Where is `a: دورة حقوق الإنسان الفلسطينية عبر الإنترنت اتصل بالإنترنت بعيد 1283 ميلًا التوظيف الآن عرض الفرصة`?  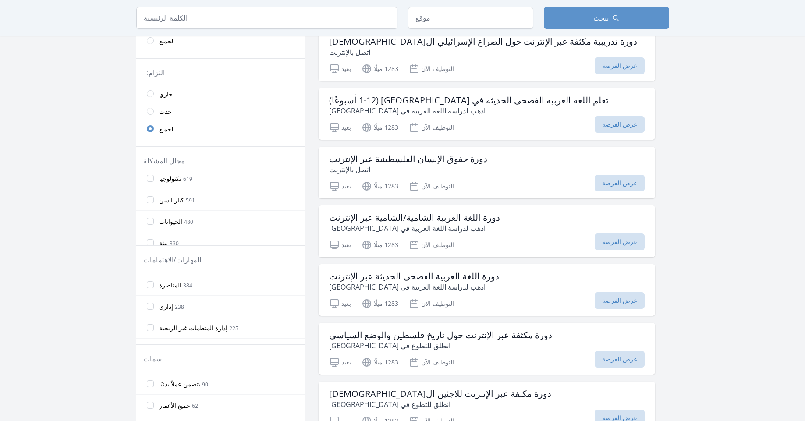
a: دورة حقوق الإنسان الفلسطينية عبر الإنترنت اتصل بالإنترنت بعيد 1283 ميلًا التوظيف الآن عرض الفرصة is located at coordinates (487, 173).